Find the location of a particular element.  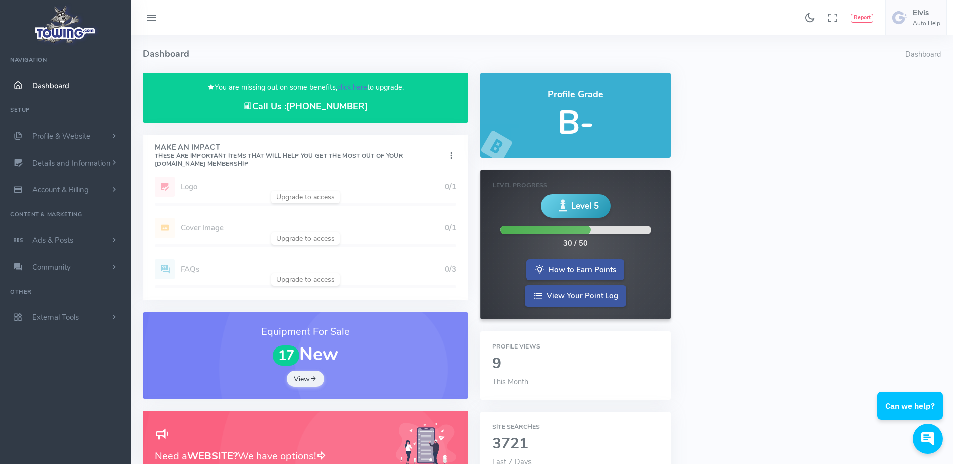

a: How to Earn Points is located at coordinates (575, 270).